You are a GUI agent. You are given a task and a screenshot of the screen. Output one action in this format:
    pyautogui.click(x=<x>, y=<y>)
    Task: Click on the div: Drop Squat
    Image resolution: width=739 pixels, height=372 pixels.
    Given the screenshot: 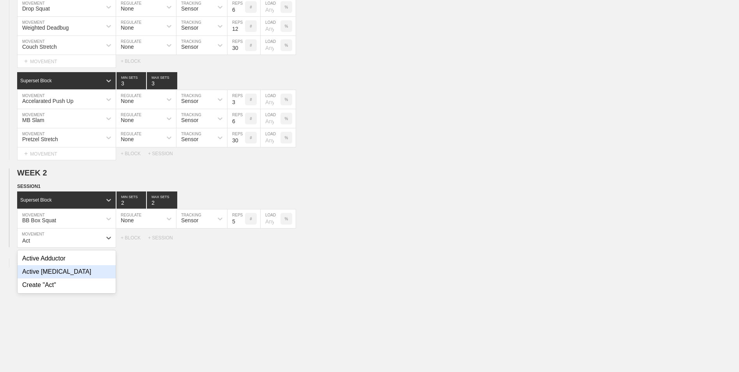 What is the action you would take?
    pyautogui.click(x=36, y=9)
    